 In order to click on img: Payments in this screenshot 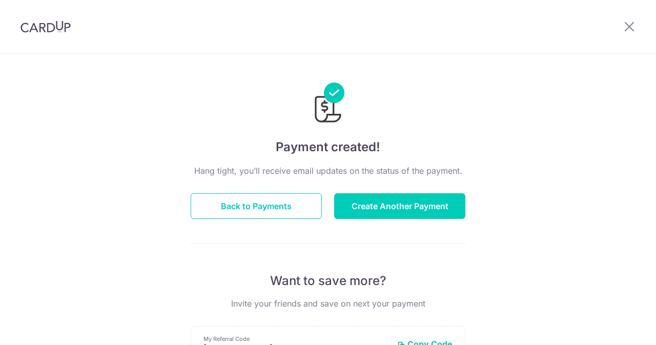, I will do `click(328, 104)`.